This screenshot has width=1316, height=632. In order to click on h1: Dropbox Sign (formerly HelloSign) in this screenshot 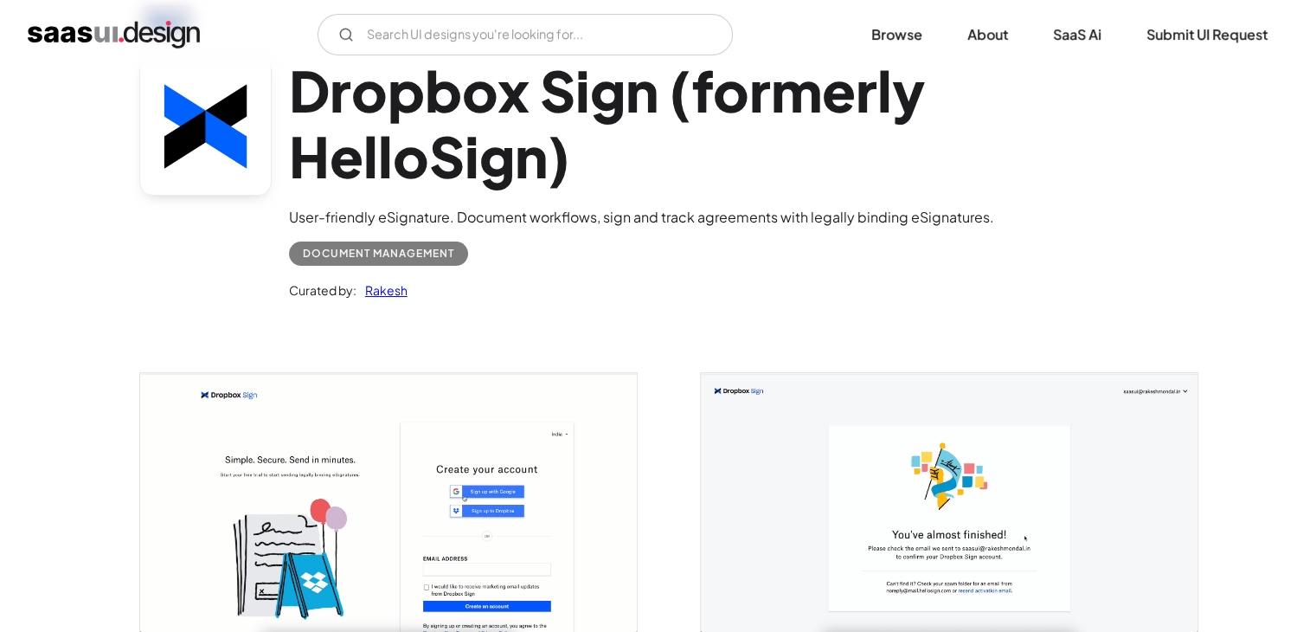, I will do `click(733, 124)`.